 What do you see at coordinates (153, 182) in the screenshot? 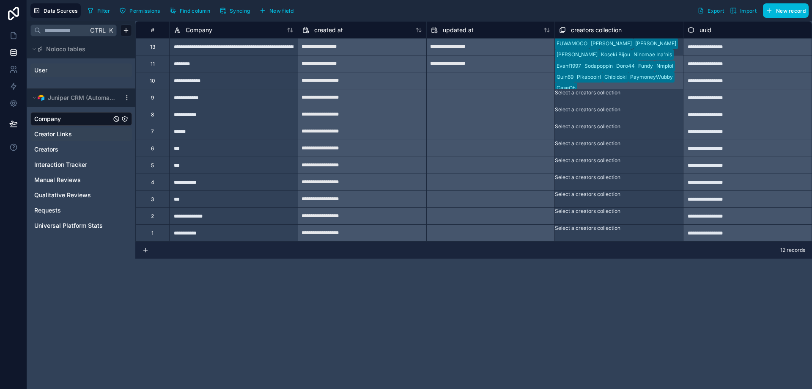
I see `div: 4` at bounding box center [153, 182].